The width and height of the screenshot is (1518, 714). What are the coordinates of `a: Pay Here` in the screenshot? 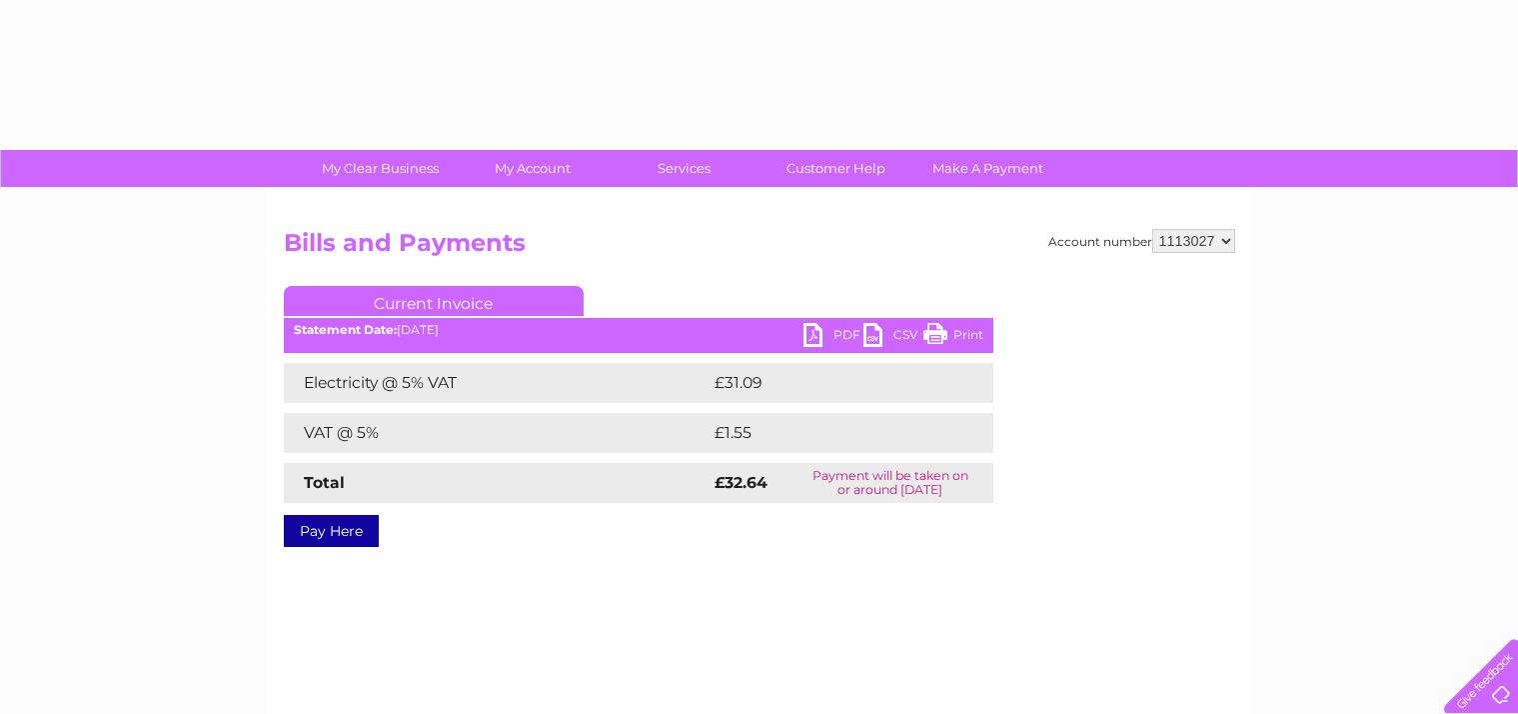 It's located at (331, 531).